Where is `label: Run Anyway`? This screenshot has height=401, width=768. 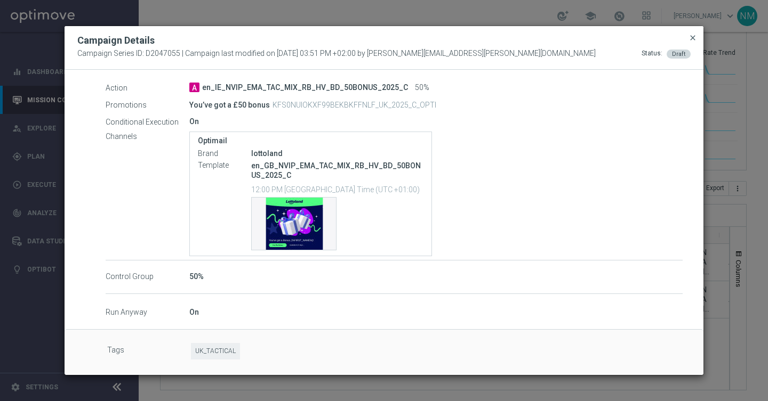 label: Run Anyway is located at coordinates (147, 313).